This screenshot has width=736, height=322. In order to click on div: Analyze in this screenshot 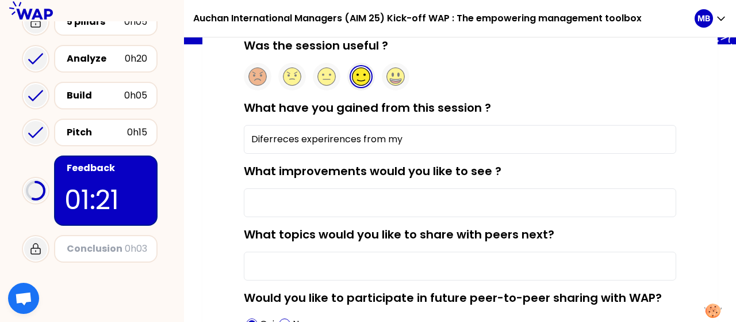, I will do `click(95, 59)`.